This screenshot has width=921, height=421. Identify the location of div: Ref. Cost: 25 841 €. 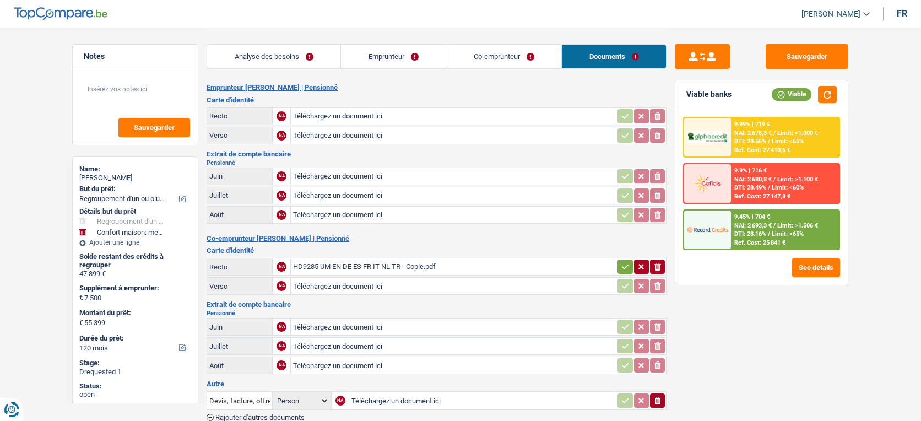
(760, 242).